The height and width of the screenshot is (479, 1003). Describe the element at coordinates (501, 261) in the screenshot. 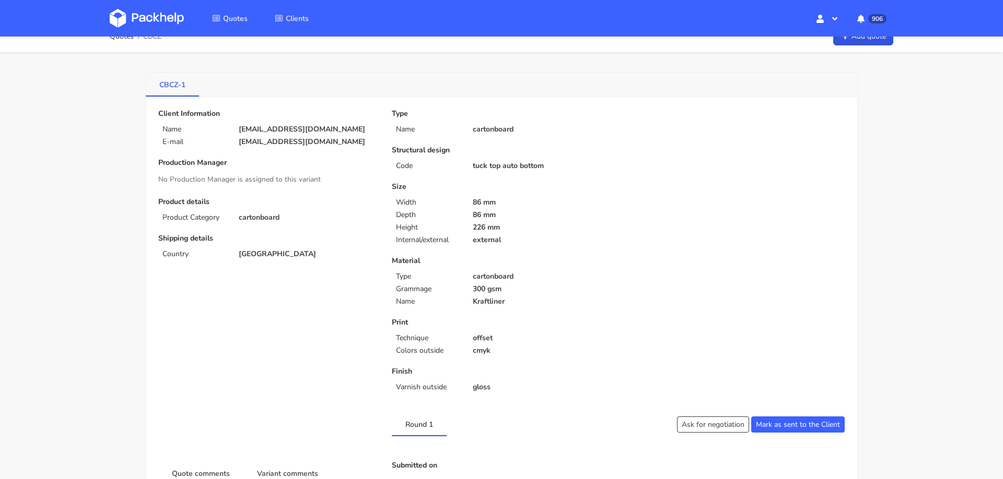

I see `p: Material` at that location.